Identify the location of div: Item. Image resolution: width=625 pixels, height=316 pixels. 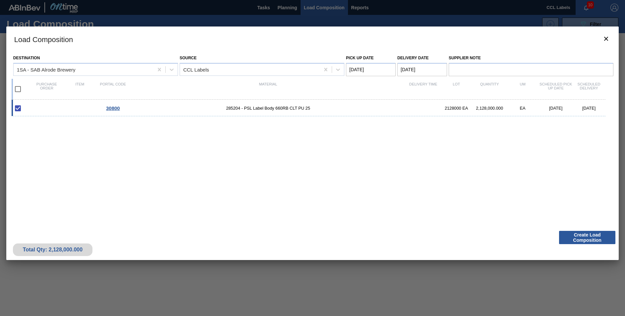
(80, 89).